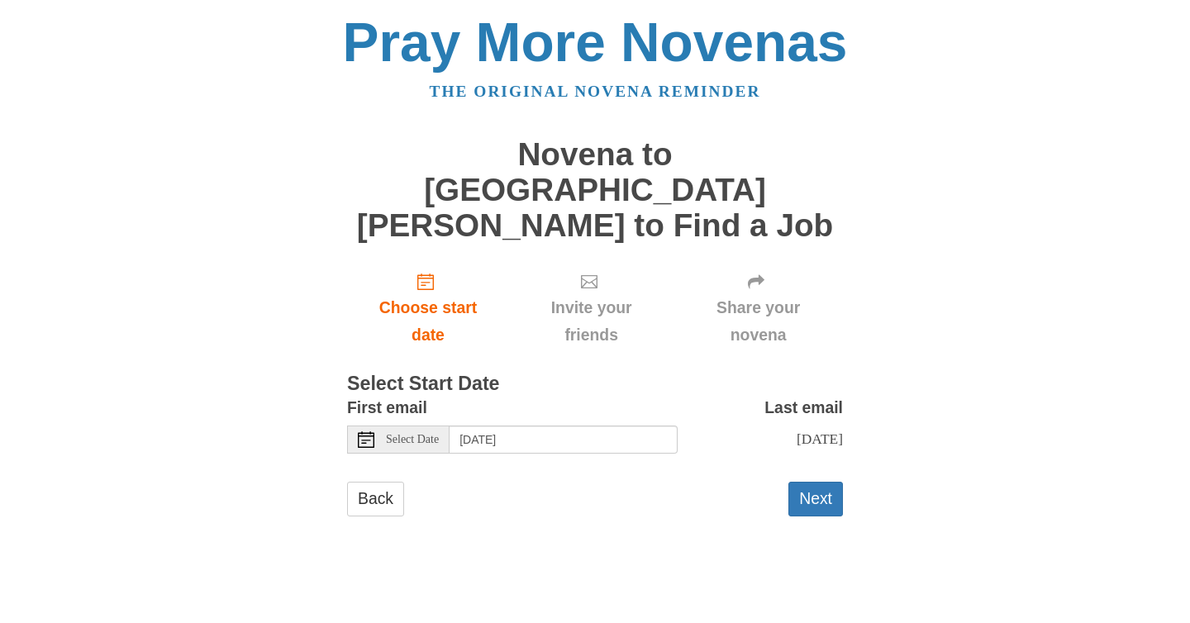 Image resolution: width=1190 pixels, height=623 pixels. What do you see at coordinates (758, 322) in the screenshot?
I see `span: Share your novena` at bounding box center [758, 322].